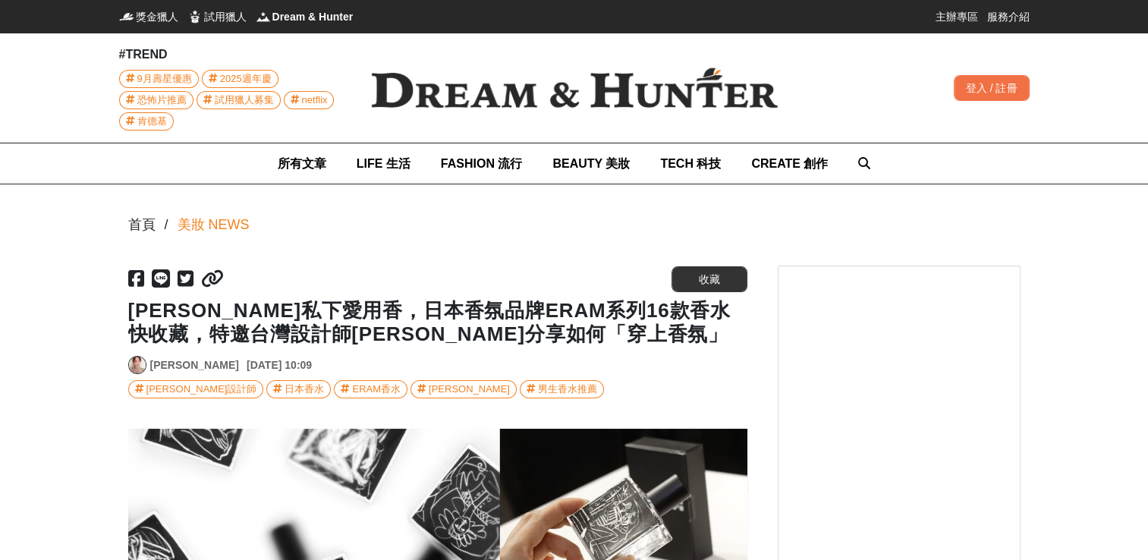  Describe the element at coordinates (240, 79) in the screenshot. I see `a: 2025週年慶` at that location.